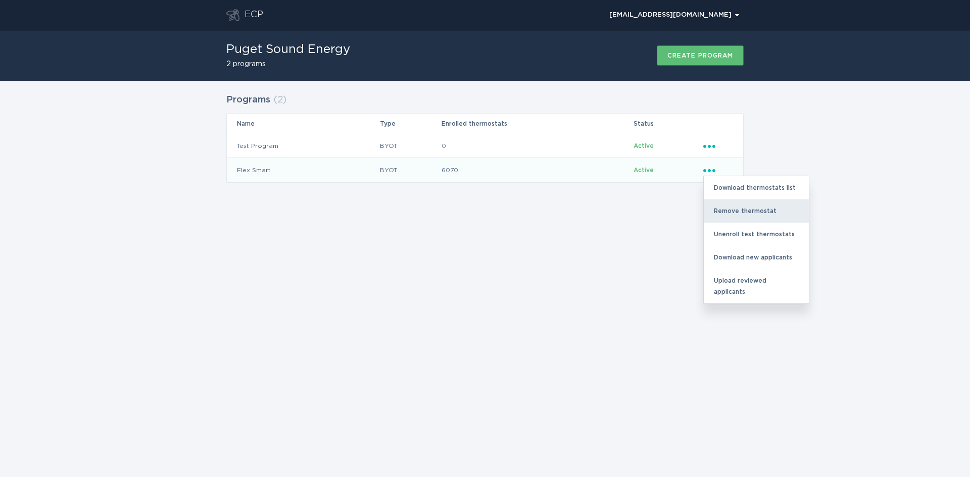  What do you see at coordinates (756, 234) in the screenshot?
I see `div: Unenroll test thermostats` at bounding box center [756, 234].